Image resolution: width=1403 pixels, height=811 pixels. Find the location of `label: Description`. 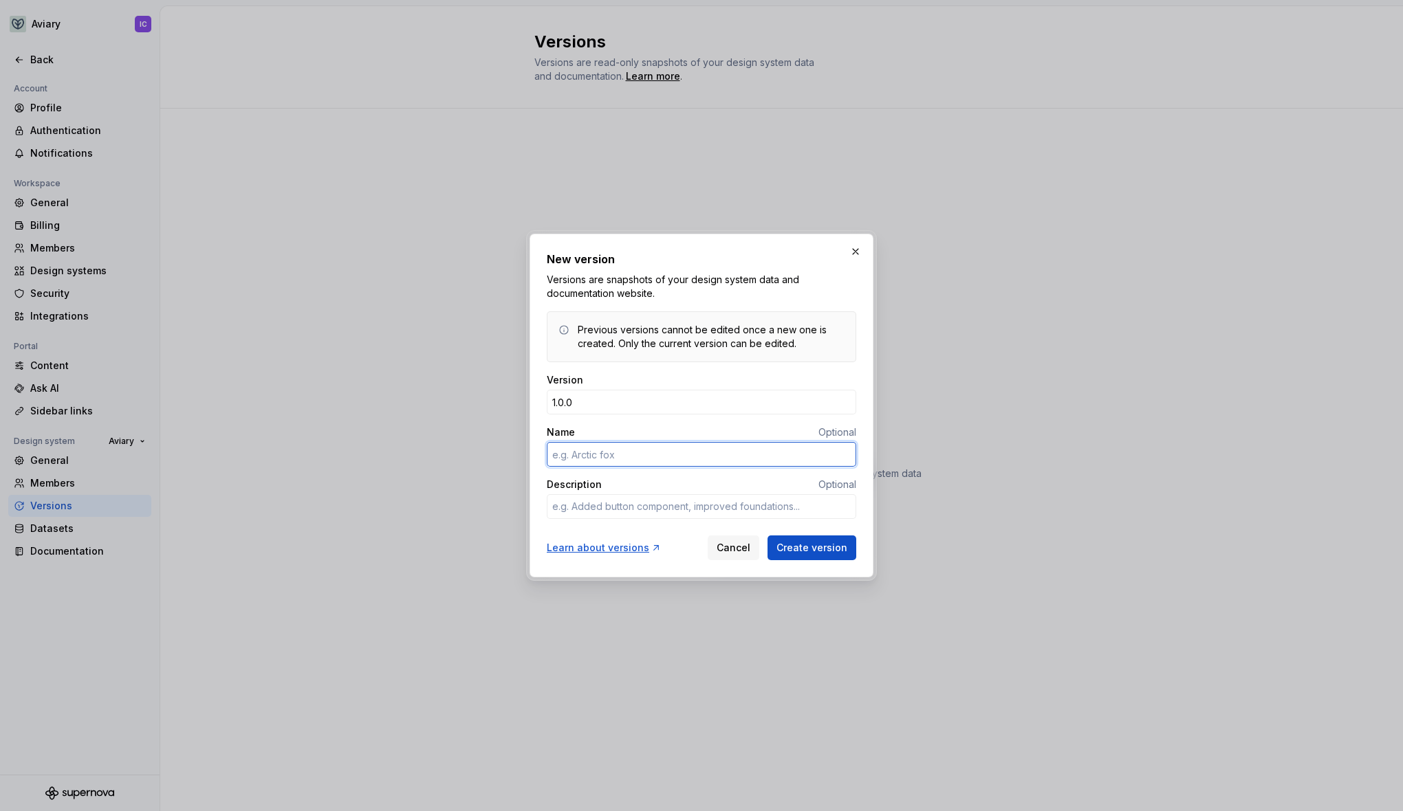

label: Description is located at coordinates (574, 485).